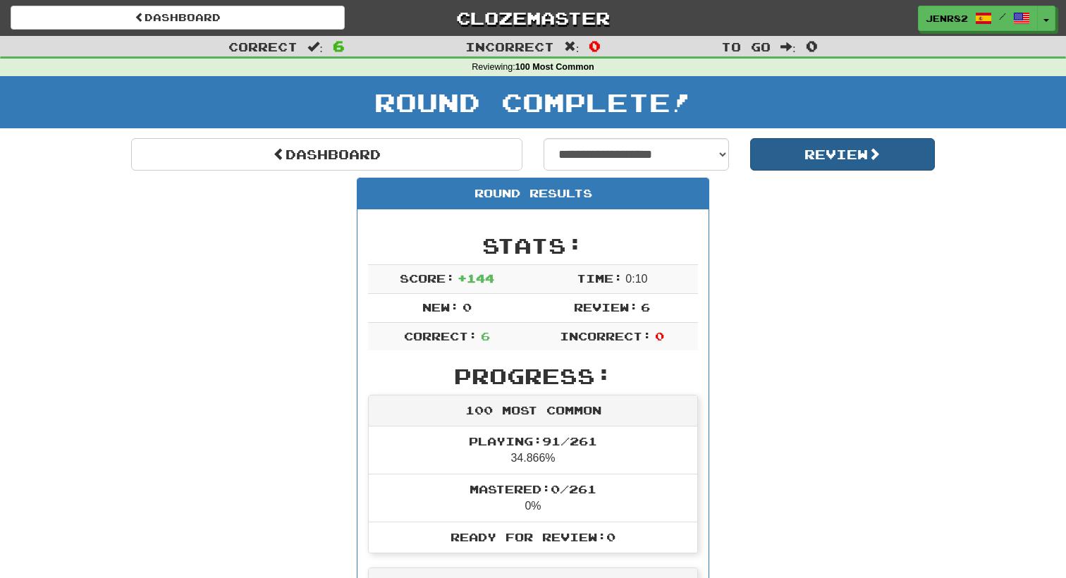  What do you see at coordinates (843, 154) in the screenshot?
I see `button: Review` at bounding box center [843, 154].